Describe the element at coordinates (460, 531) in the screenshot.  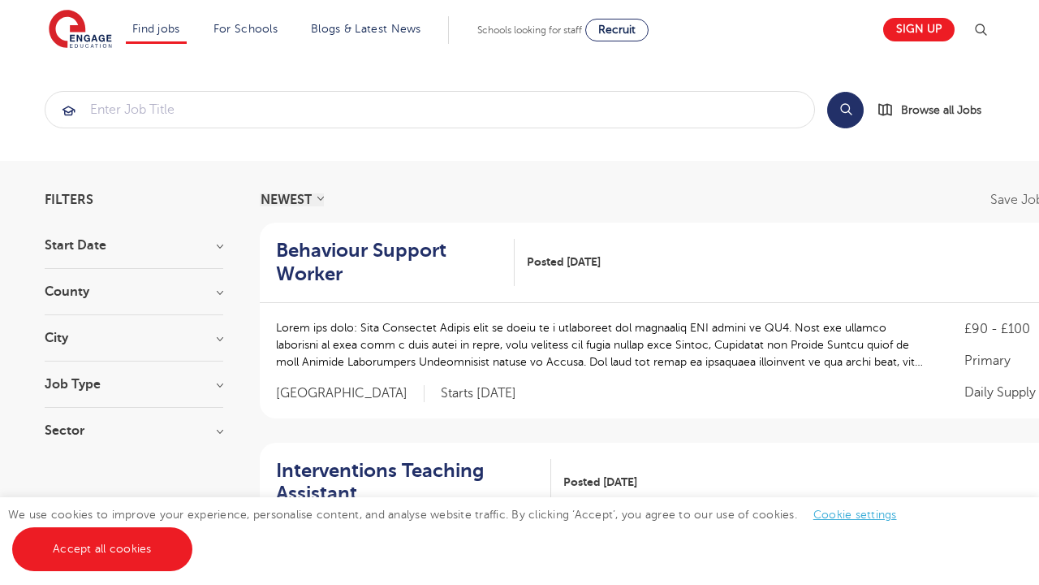
I see `span: We use cookies to improve your experience, personalise content, and analyse website traffic. By c...` at that location.